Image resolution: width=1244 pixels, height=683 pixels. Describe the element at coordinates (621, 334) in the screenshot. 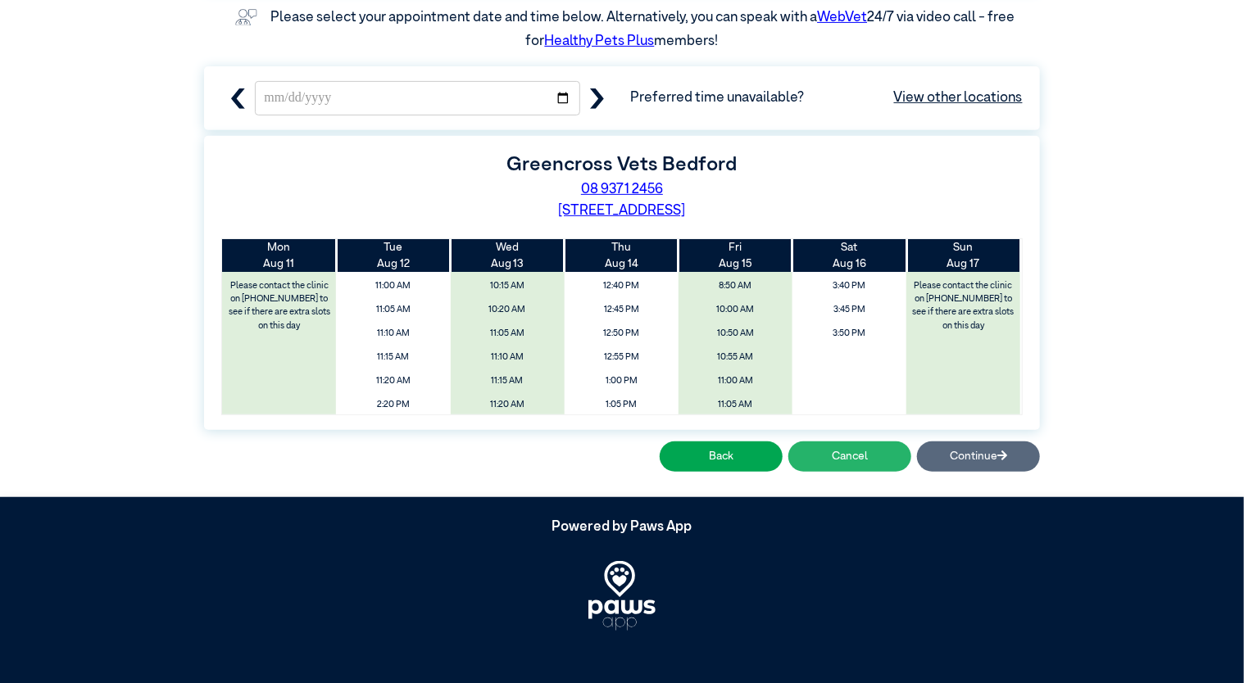

I see `span: 12:50 PM` at that location.